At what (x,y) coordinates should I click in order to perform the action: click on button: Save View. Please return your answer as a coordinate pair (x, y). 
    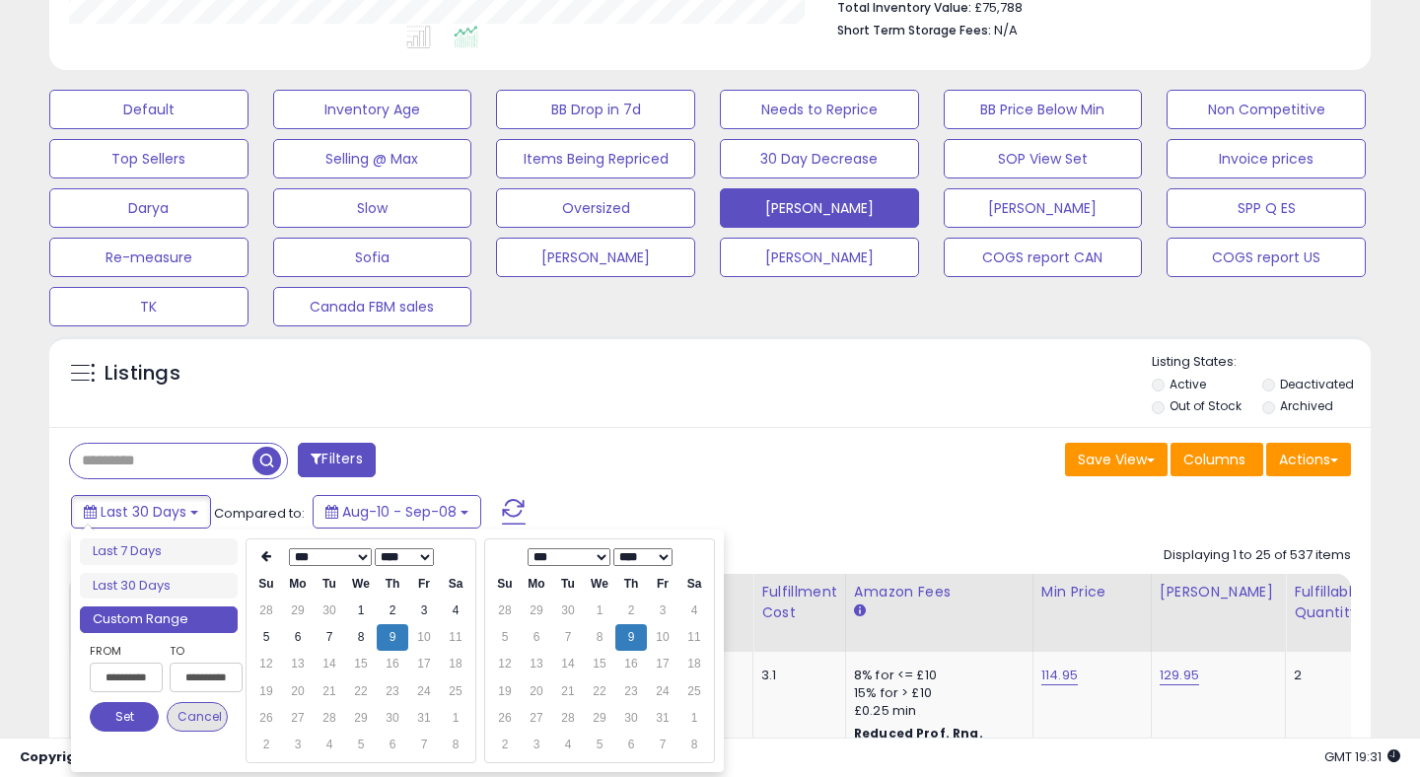
    Looking at the image, I should click on (1116, 460).